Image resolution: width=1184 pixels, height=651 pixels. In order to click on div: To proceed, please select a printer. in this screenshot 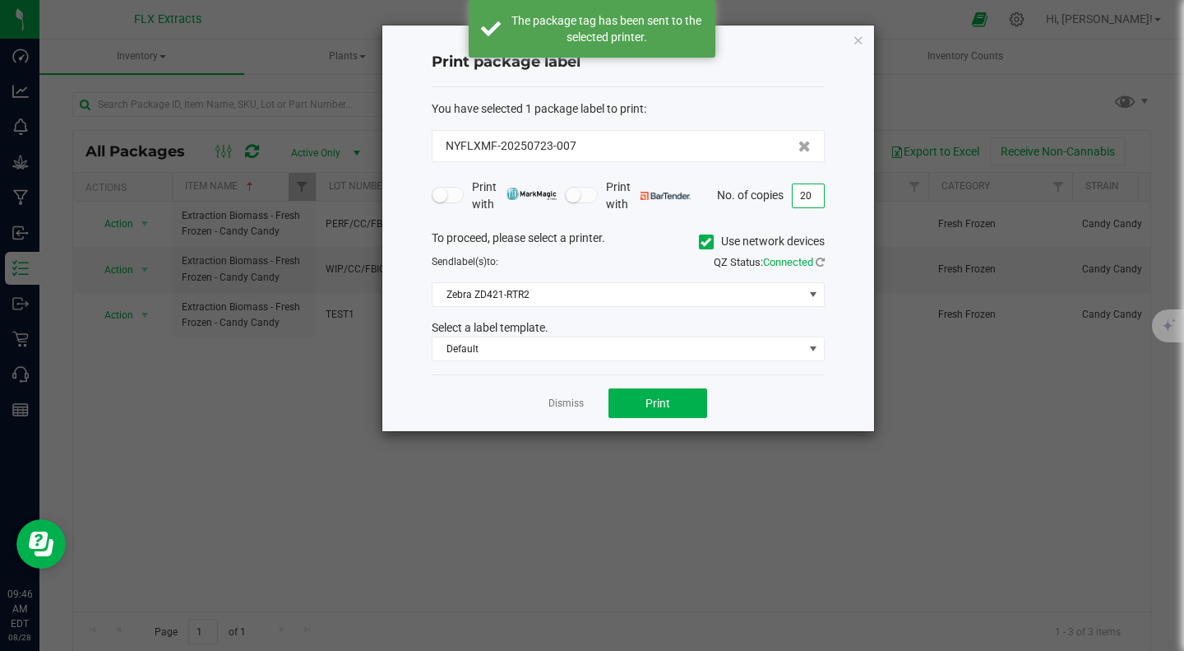, I will do `click(628, 242)`.